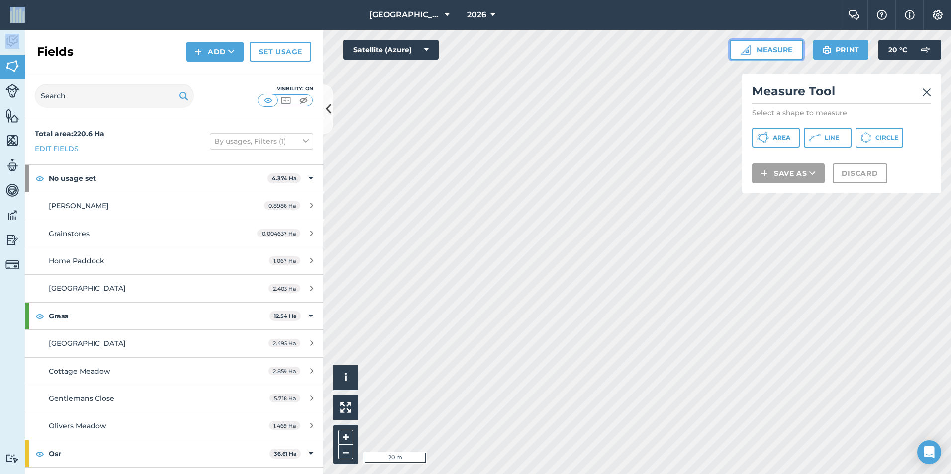 The height and width of the screenshot is (474, 951). I want to click on button: By usages, Filters (1), so click(262, 141).